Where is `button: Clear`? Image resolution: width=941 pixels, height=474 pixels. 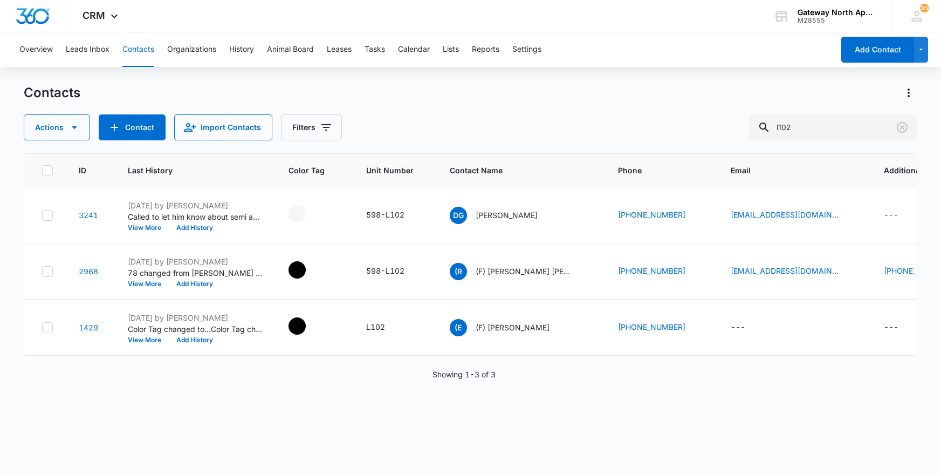 button: Clear is located at coordinates (903, 127).